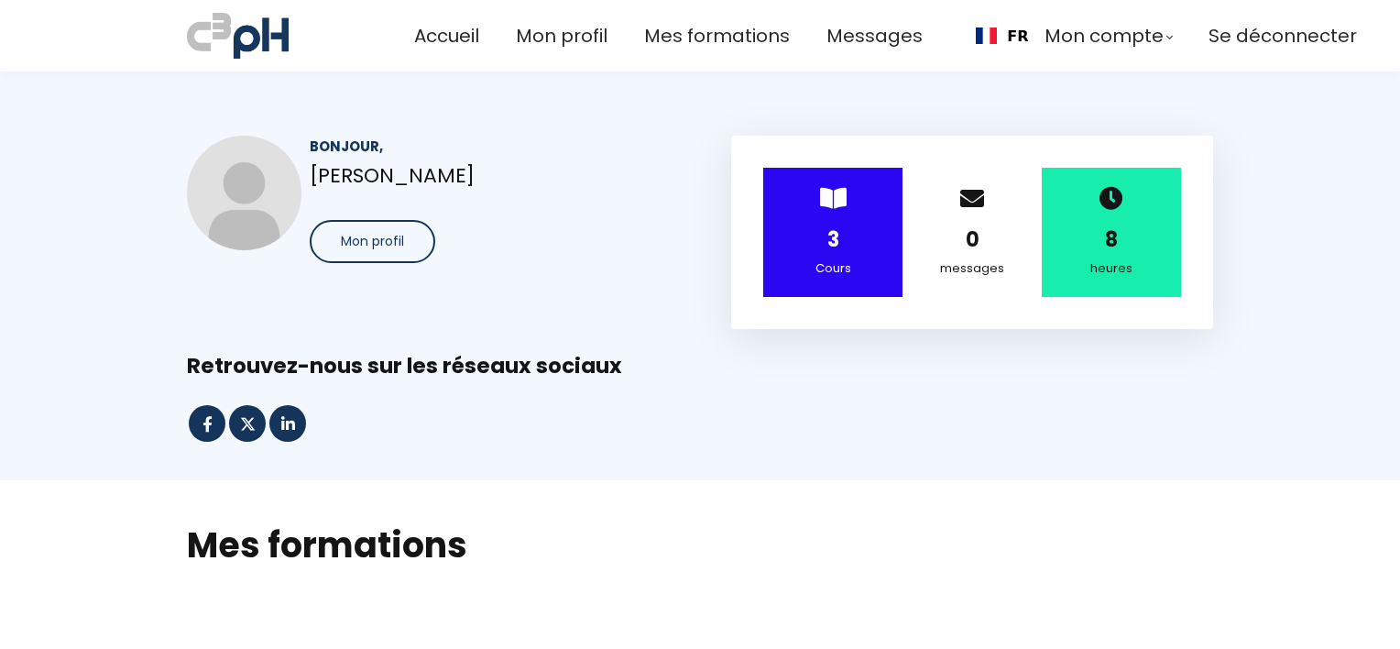 This screenshot has height=649, width=1400. Describe the element at coordinates (972, 239) in the screenshot. I see `strong: 0` at that location.